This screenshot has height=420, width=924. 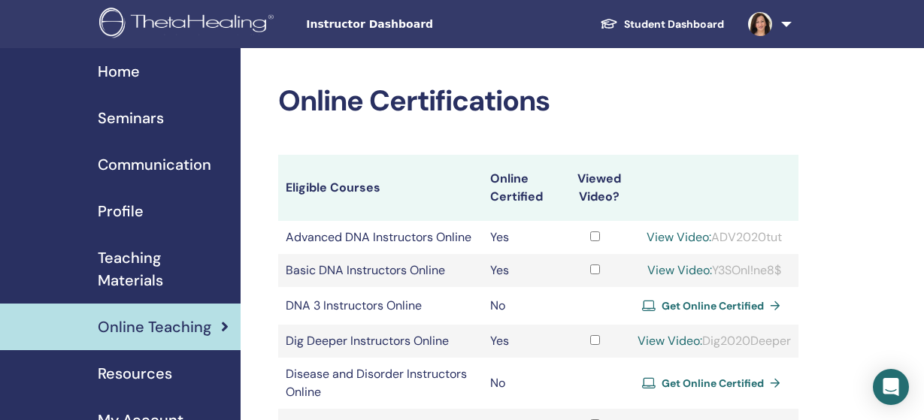 What do you see at coordinates (714, 271) in the screenshot?
I see `div: Y3SOnl!ne8$` at bounding box center [714, 271].